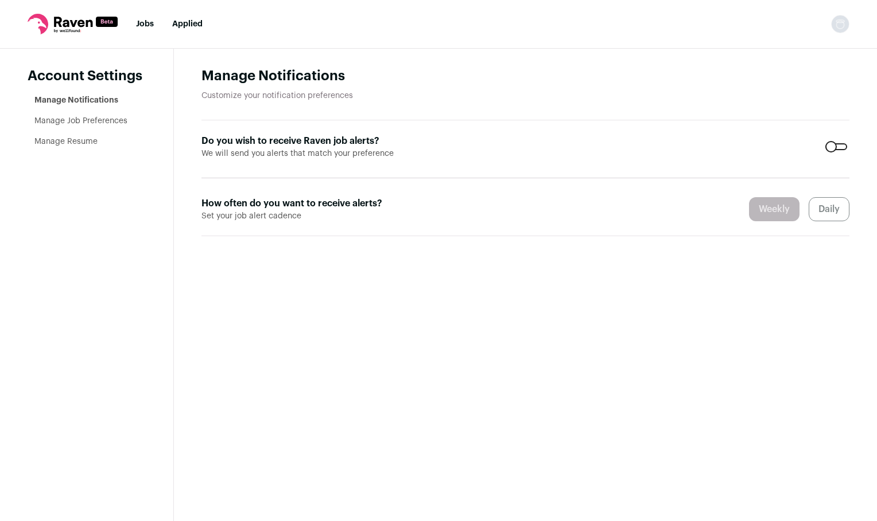  Describe the element at coordinates (145, 24) in the screenshot. I see `a: Jobs` at that location.